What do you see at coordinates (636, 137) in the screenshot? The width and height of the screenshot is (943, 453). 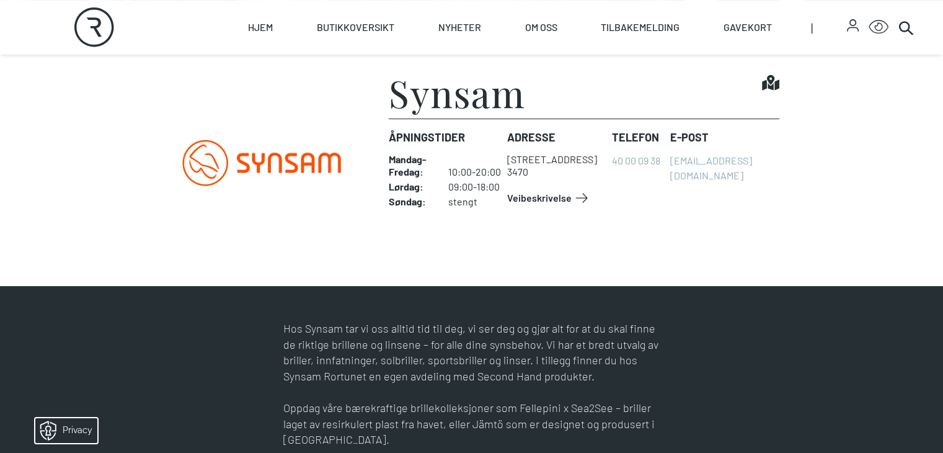 I see `dt: Telefon` at bounding box center [636, 137].